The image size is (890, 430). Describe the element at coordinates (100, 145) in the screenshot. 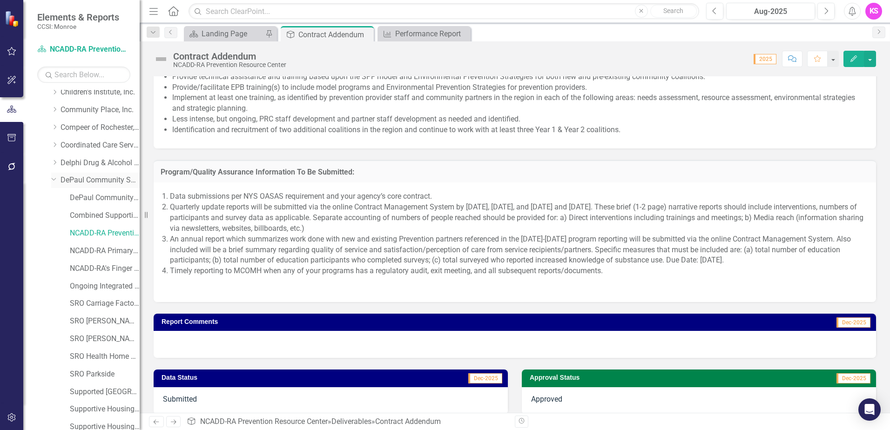

I see `a: Coordinated Care Services Inc.` at that location.